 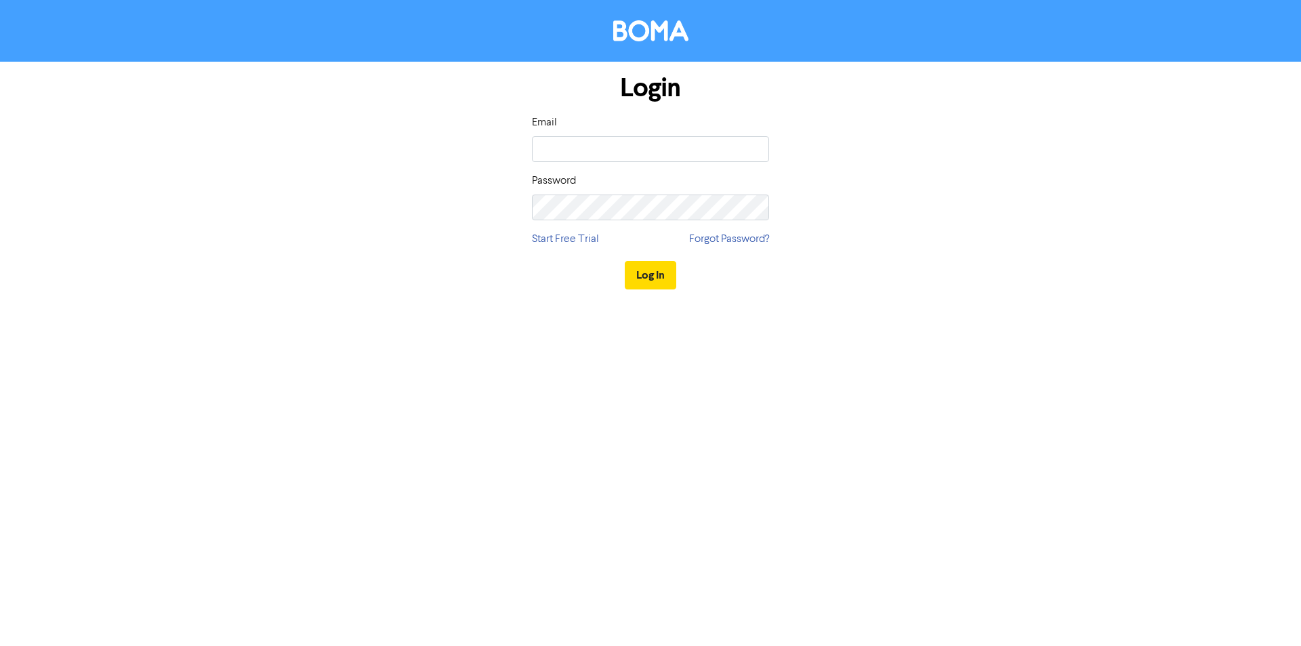 What do you see at coordinates (651, 30) in the screenshot?
I see `img: BOMA Logo` at bounding box center [651, 30].